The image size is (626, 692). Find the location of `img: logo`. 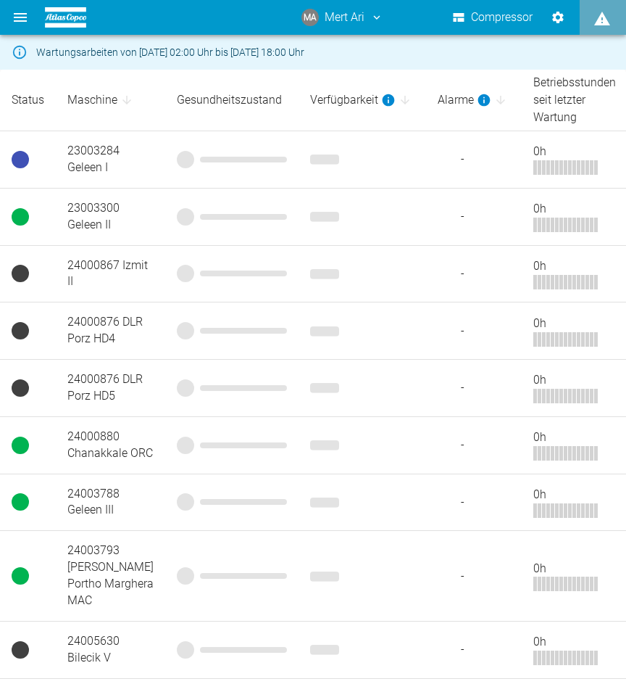

img: logo is located at coordinates (65, 17).